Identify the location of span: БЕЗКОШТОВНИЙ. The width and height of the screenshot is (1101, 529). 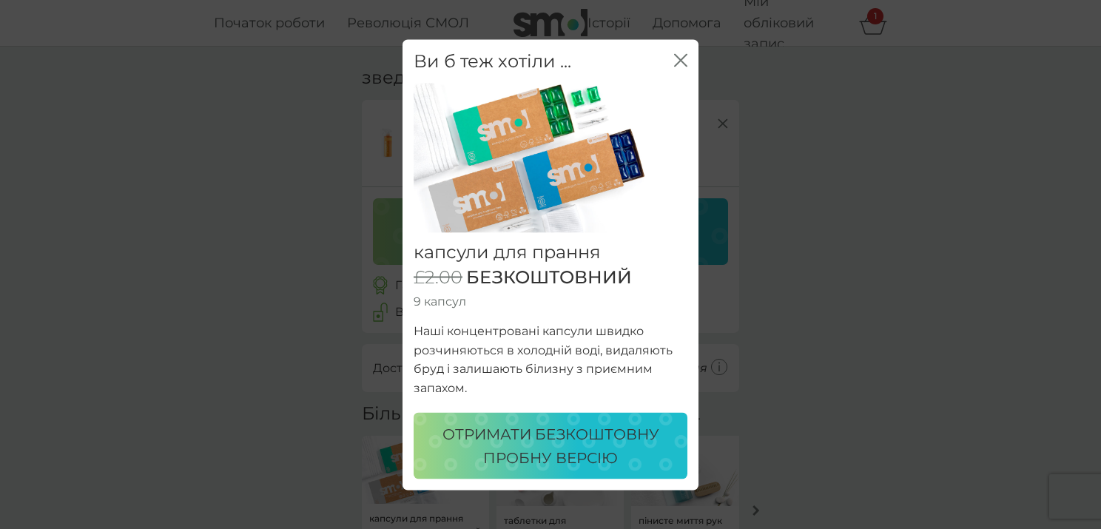
(549, 277).